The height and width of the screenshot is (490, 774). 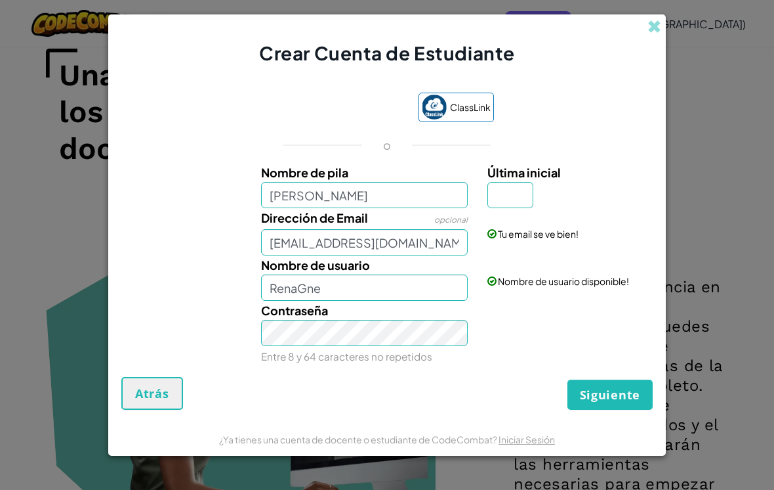 What do you see at coordinates (451, 219) in the screenshot?
I see `span: opcional` at bounding box center [451, 219].